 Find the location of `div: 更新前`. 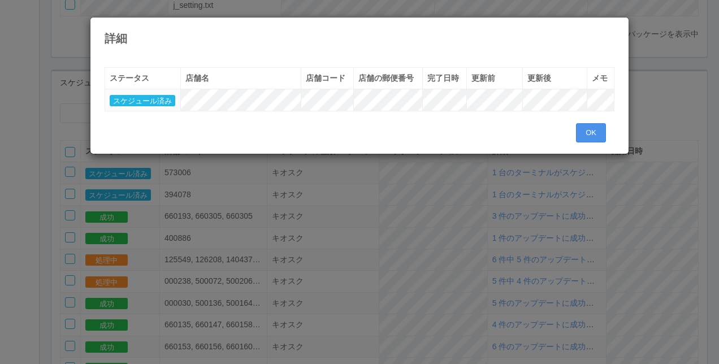

div: 更新前 is located at coordinates (495, 78).